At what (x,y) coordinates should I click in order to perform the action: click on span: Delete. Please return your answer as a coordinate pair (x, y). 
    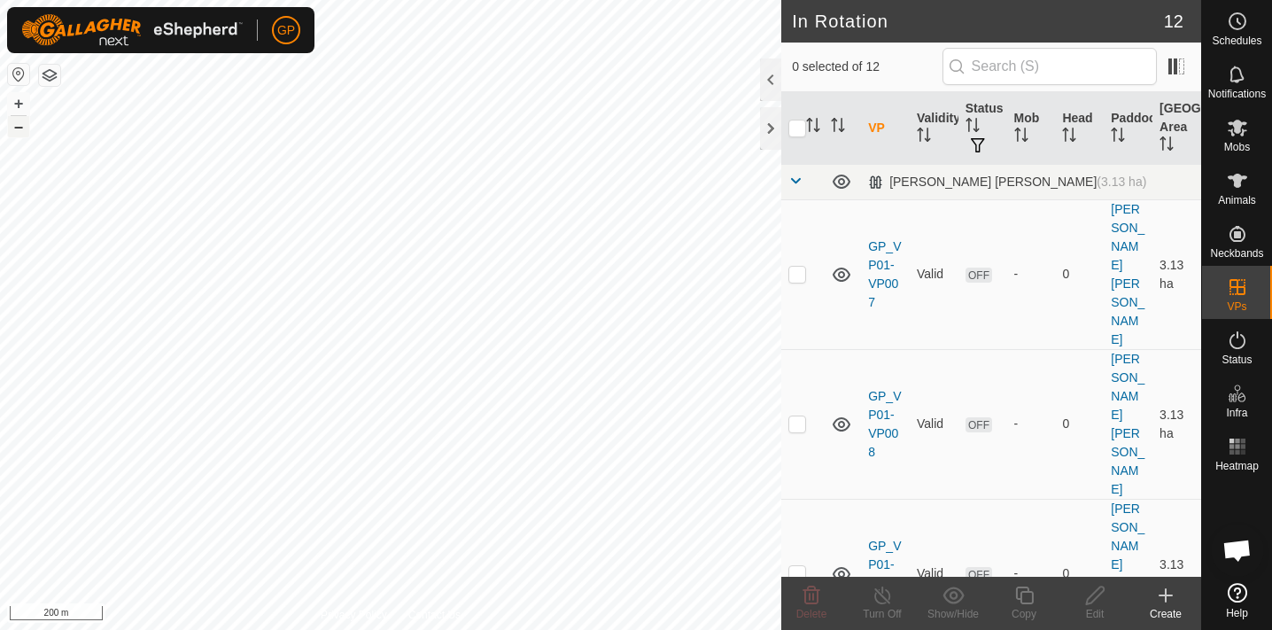
    Looking at the image, I should click on (811, 614).